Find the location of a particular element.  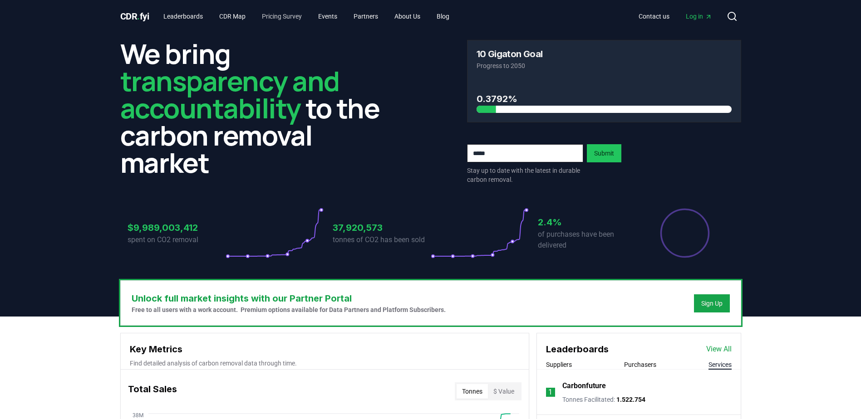

p: spent on CO2 removal is located at coordinates (177, 240).